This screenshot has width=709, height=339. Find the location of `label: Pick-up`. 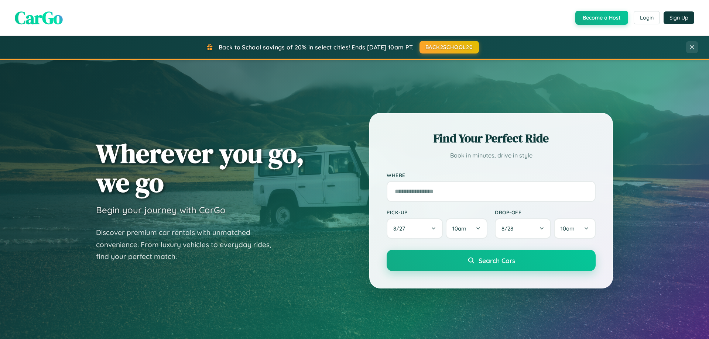

label: Pick-up is located at coordinates (437, 212).